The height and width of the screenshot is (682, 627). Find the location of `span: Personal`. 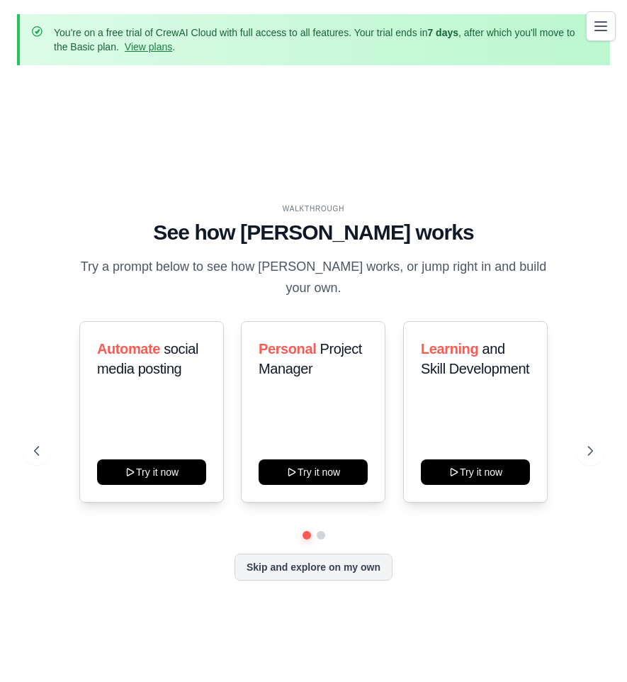

span: Personal is located at coordinates (287, 349).